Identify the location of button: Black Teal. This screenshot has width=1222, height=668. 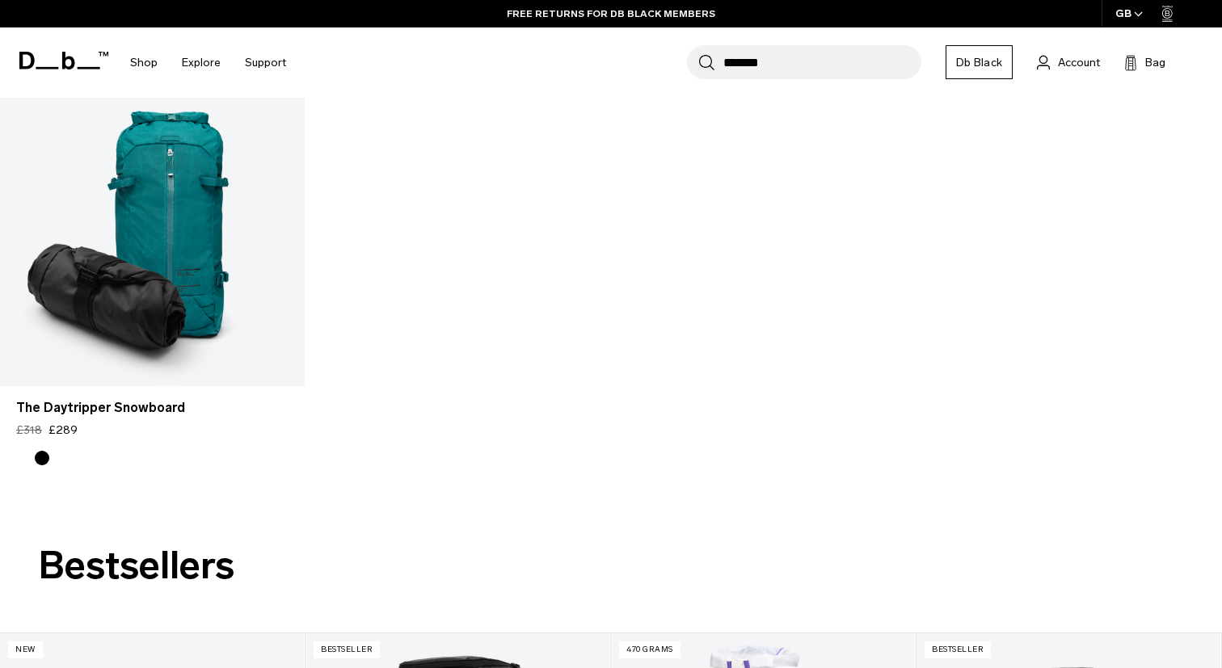
(23, 458).